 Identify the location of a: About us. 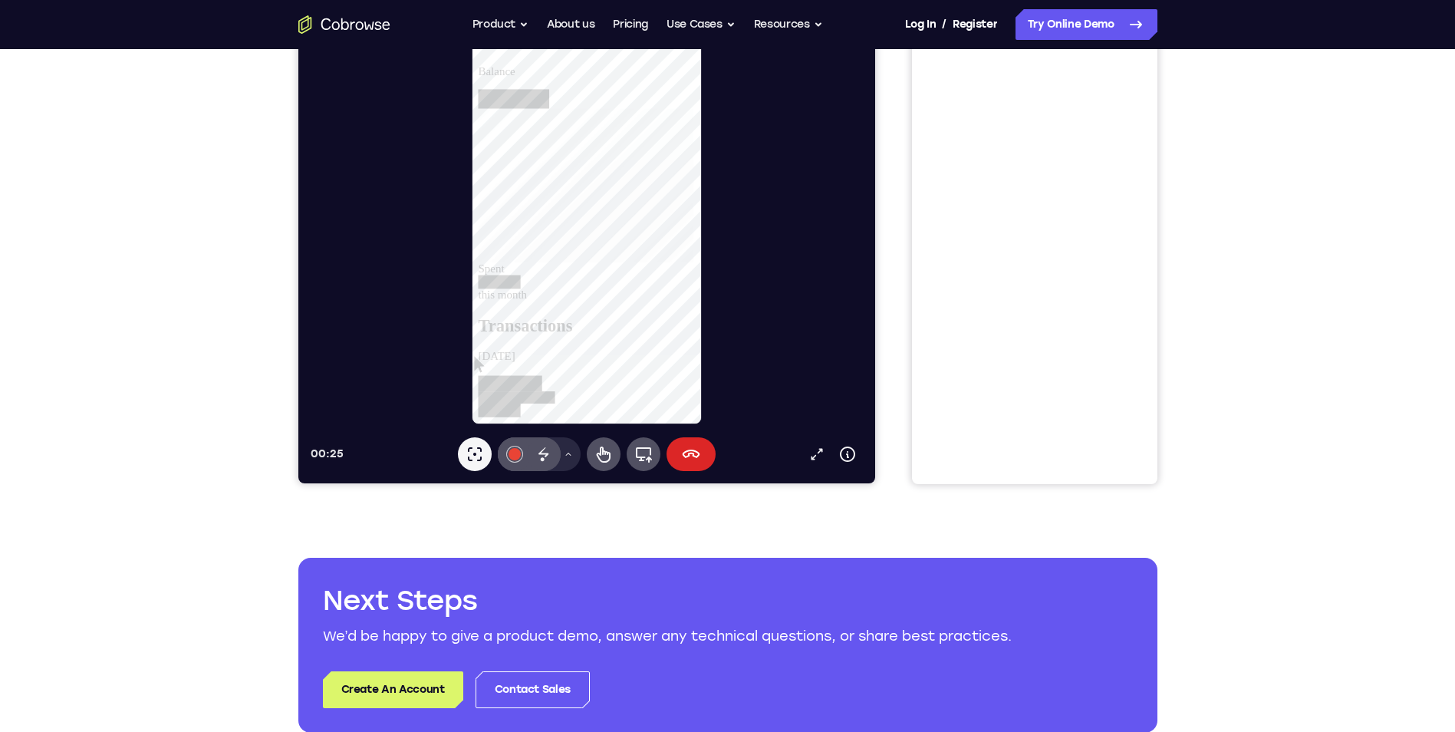
(571, 25).